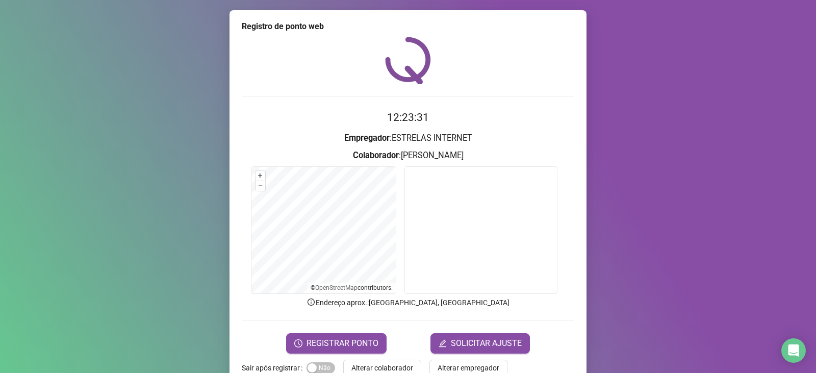 This screenshot has height=373, width=816. I want to click on li: © contributors., so click(352, 288).